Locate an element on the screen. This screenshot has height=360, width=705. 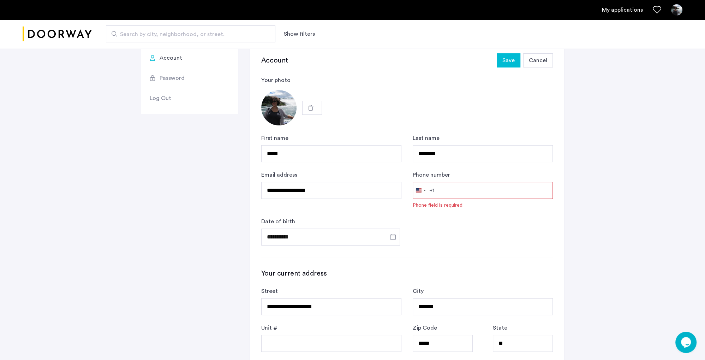
label: Street is located at coordinates (269, 291).